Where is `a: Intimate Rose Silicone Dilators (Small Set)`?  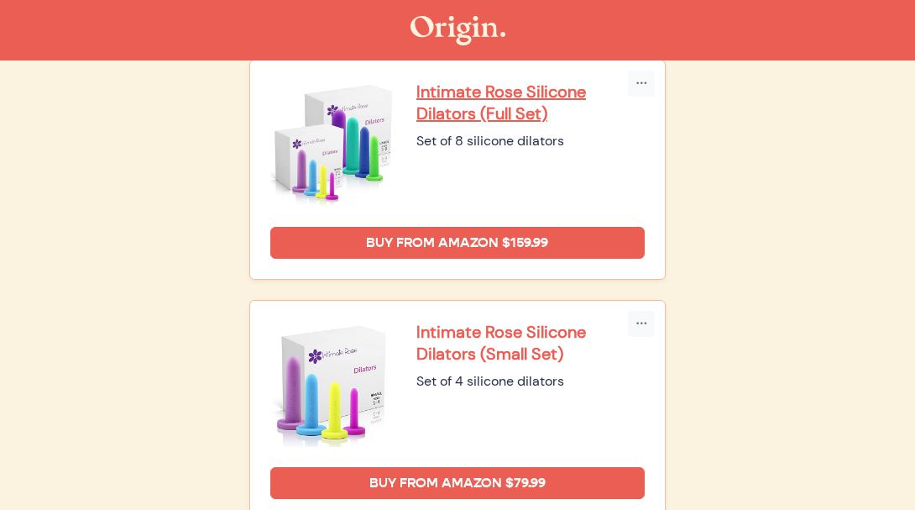 a: Intimate Rose Silicone Dilators (Small Set) is located at coordinates (531, 343).